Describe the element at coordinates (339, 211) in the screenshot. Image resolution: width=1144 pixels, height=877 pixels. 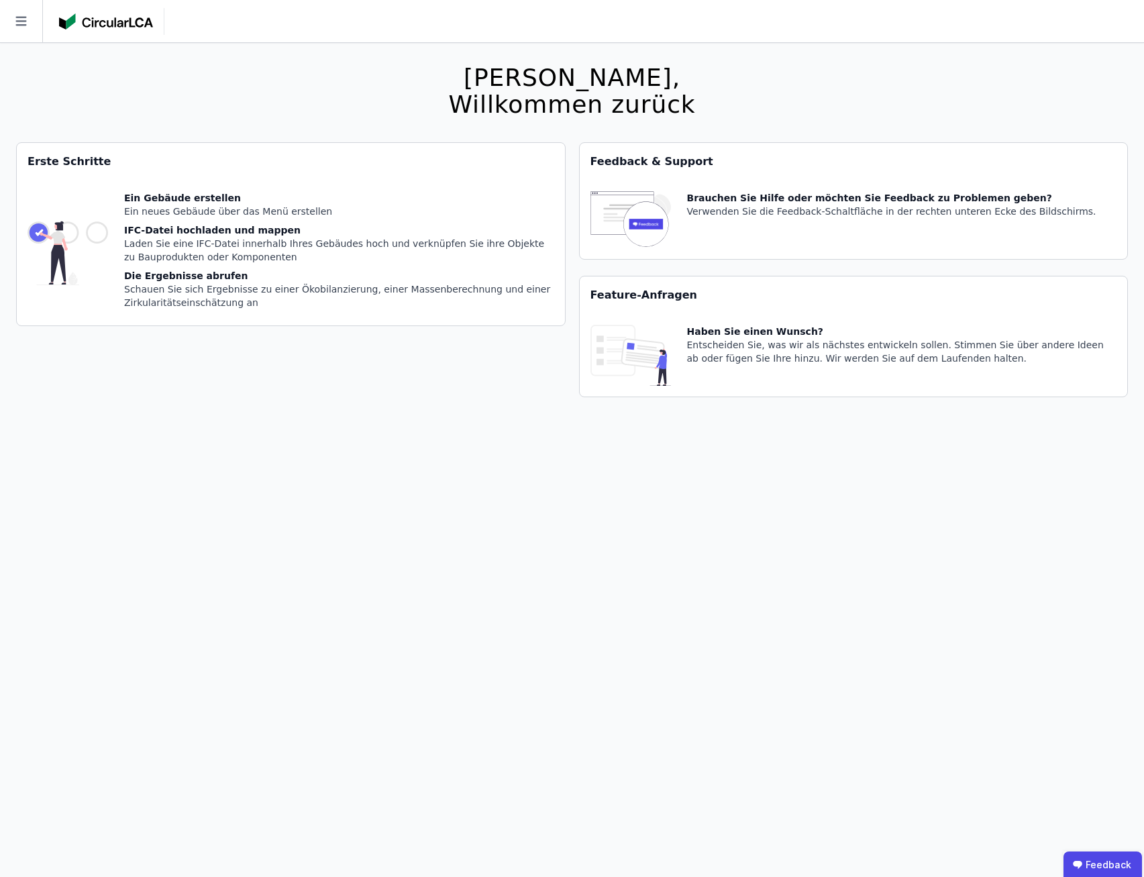
I see `div: Ein neues Gebäude über das Menü erstellen` at that location.